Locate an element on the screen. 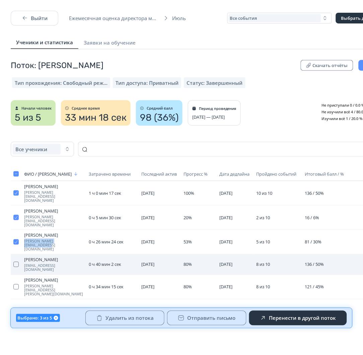  span: Тип доступа: Приватный is located at coordinates (147, 83).